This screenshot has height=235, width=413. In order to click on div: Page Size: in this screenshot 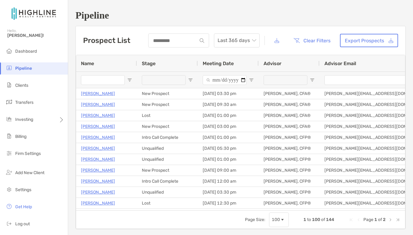, I will do `click(255, 220)`.